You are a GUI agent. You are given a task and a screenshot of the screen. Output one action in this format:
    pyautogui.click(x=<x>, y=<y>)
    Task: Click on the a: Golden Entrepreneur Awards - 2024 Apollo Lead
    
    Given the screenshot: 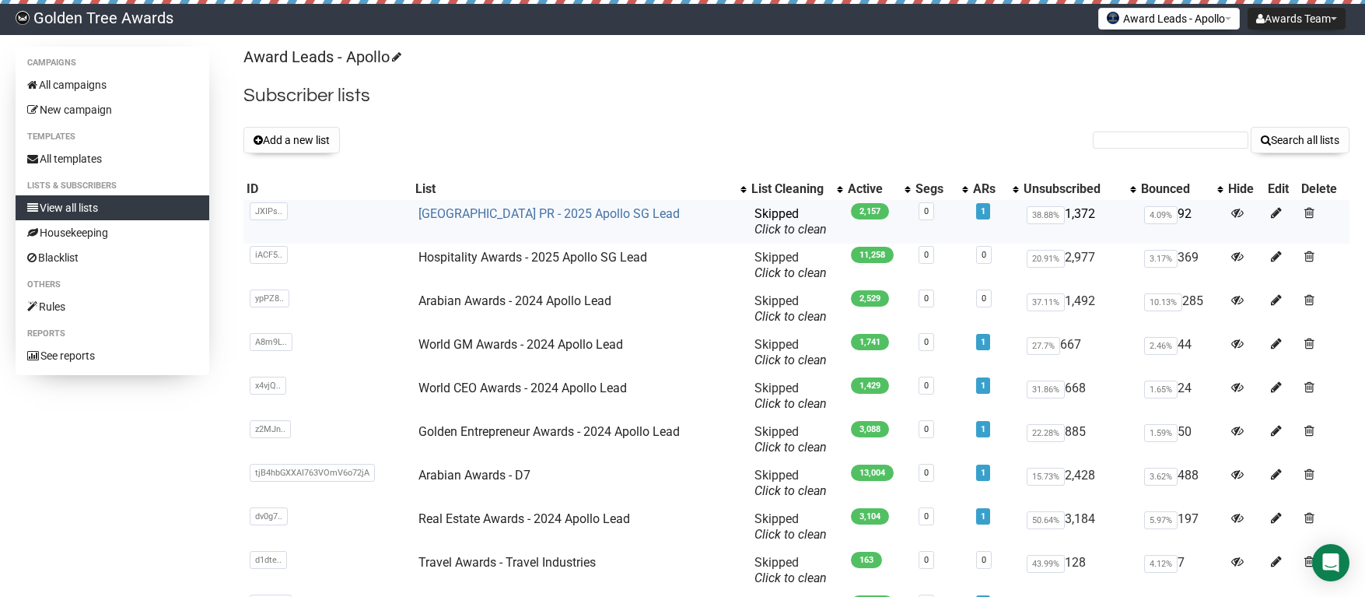 What is the action you would take?
    pyautogui.click(x=549, y=431)
    